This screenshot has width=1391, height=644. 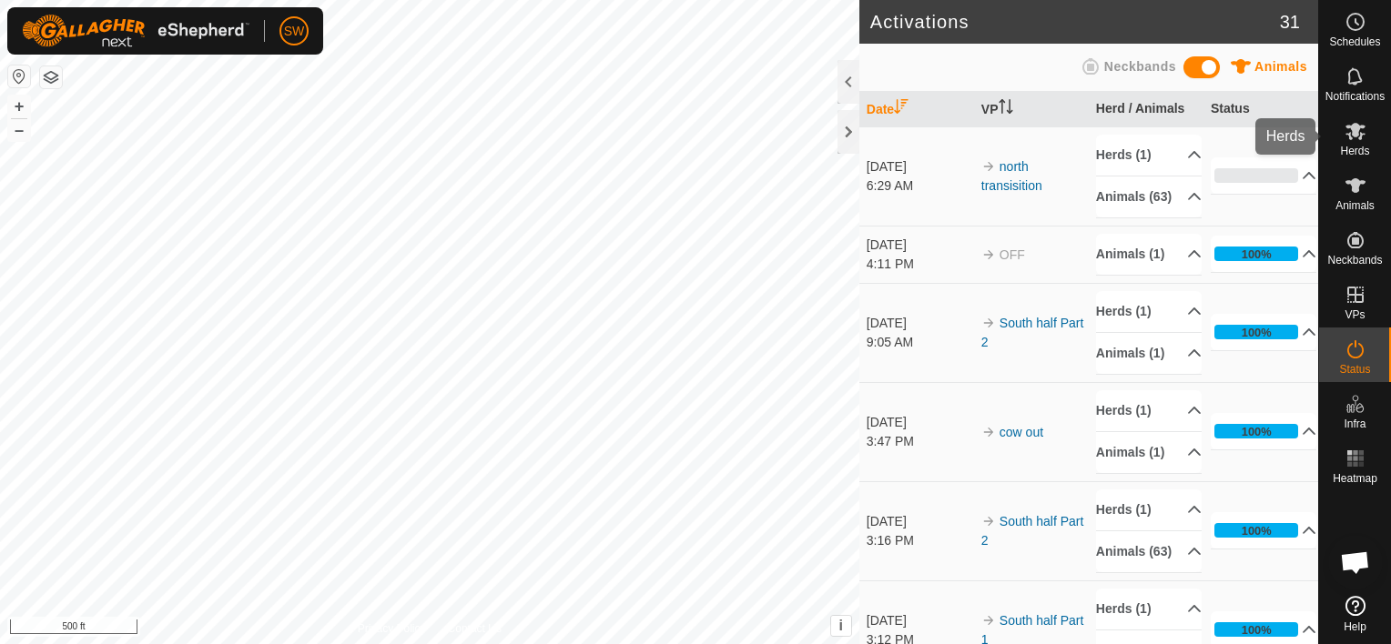 I want to click on div: 9:05 AM, so click(x=919, y=342).